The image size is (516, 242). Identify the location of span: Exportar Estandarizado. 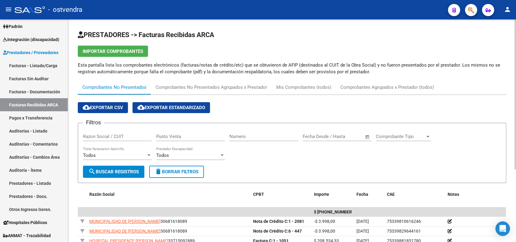
(171, 108).